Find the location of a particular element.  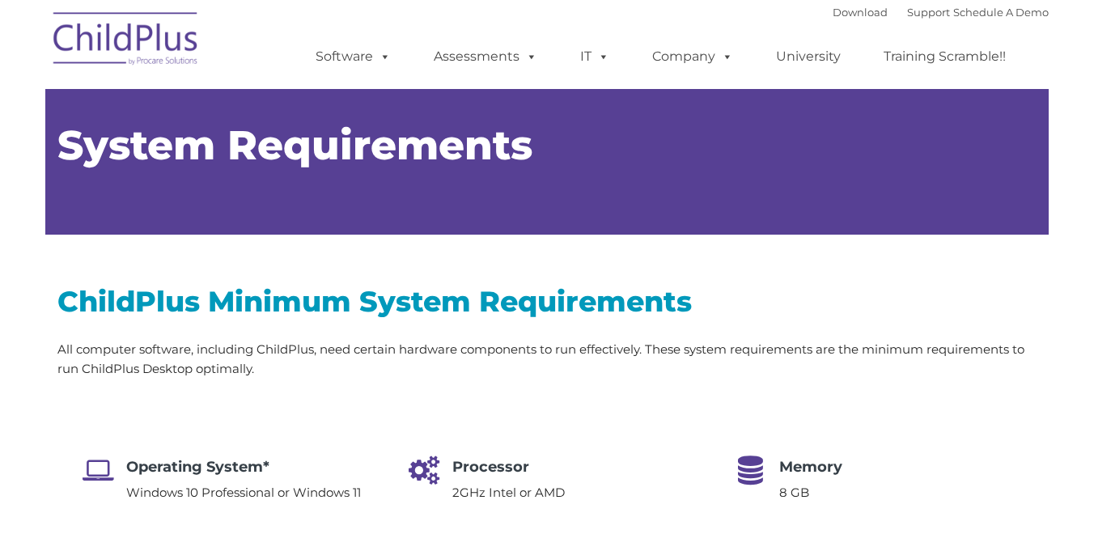

h4: Operating System* is located at coordinates (243, 467).